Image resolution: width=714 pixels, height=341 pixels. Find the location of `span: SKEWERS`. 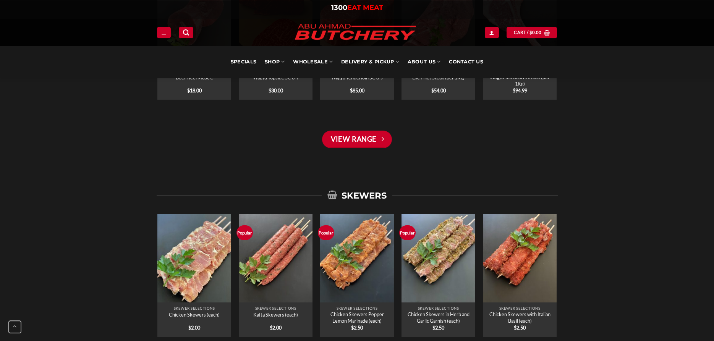

span: SKEWERS is located at coordinates (357, 196).